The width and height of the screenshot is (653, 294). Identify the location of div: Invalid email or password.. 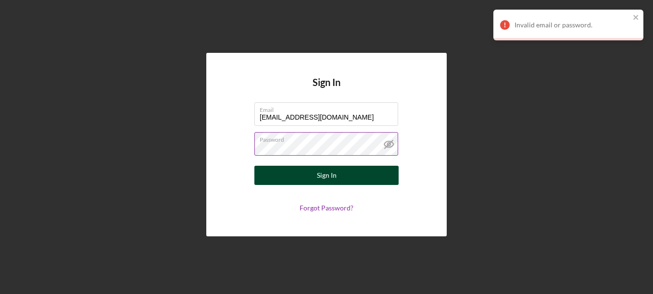
(573, 25).